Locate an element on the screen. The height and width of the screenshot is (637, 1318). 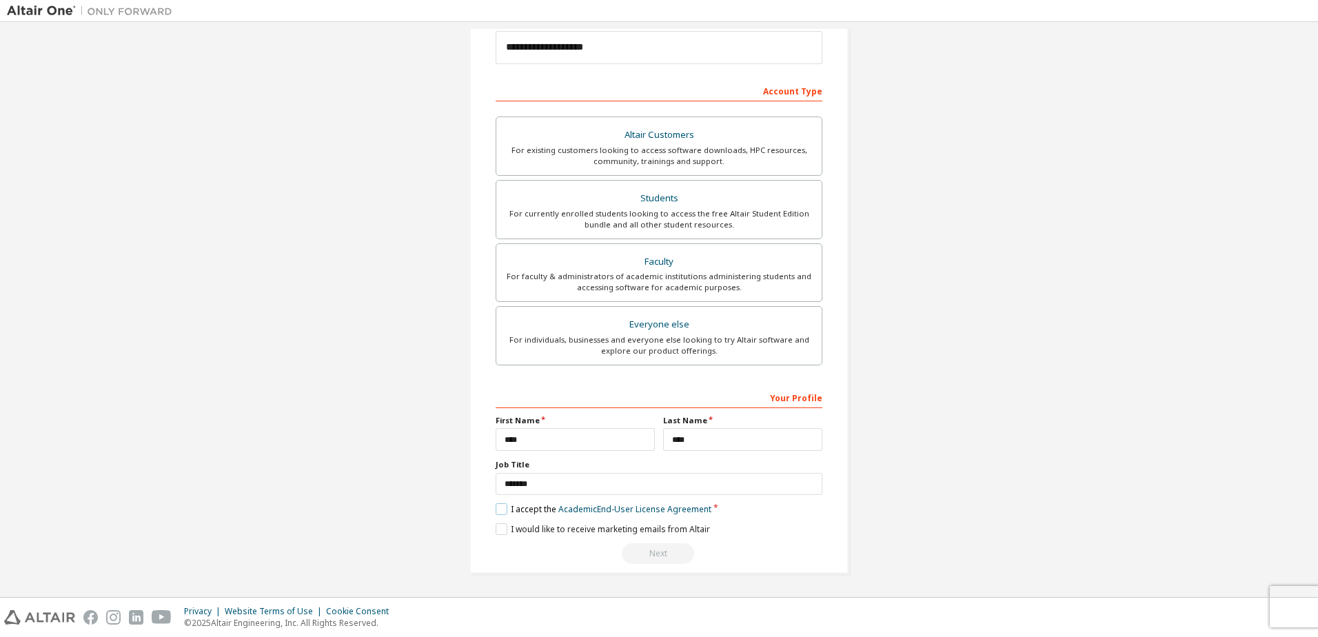
p: © 2025 Altair Engineering, Inc. All Rights Reserved. is located at coordinates (290, 622).